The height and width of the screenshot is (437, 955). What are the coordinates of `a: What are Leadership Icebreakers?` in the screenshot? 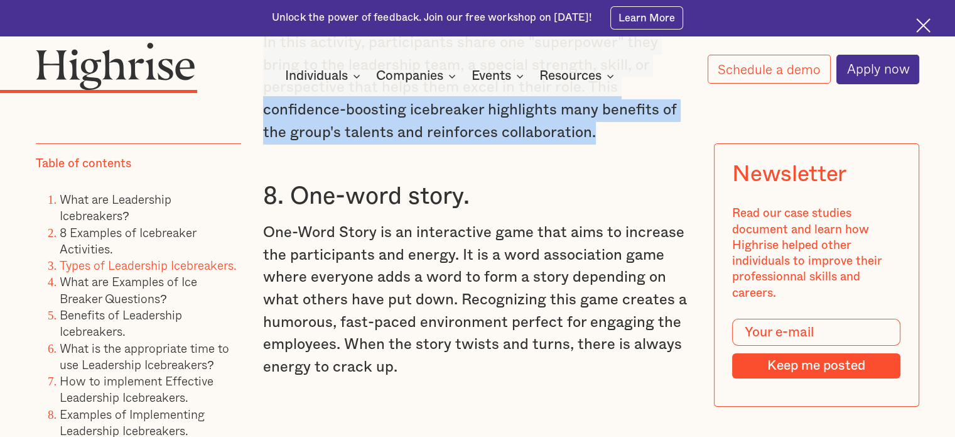 It's located at (116, 207).